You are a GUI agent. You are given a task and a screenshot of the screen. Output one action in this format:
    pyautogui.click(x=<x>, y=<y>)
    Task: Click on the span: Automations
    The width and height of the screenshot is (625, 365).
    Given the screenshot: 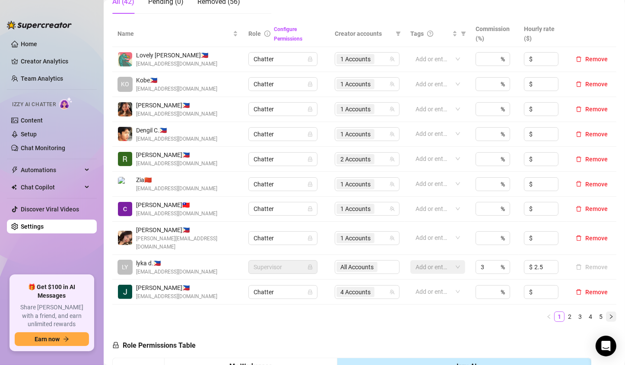 What is the action you would take?
    pyautogui.click(x=51, y=170)
    